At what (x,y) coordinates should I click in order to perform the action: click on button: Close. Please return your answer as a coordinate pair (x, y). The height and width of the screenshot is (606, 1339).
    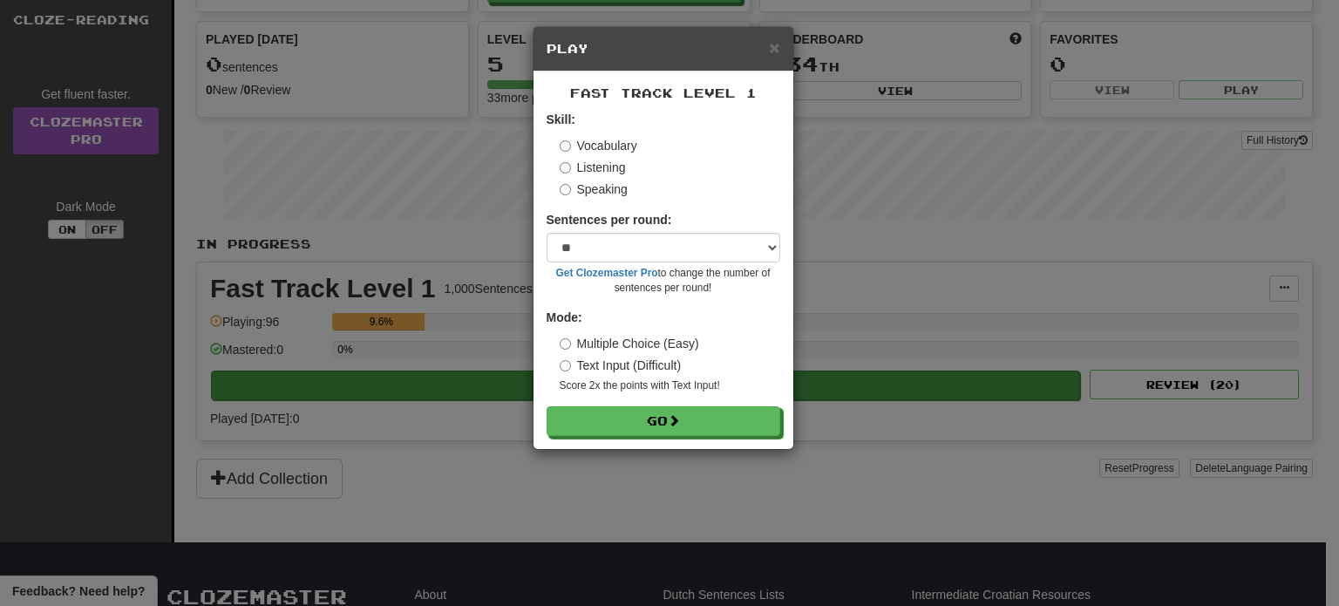
    Looking at the image, I should click on (774, 47).